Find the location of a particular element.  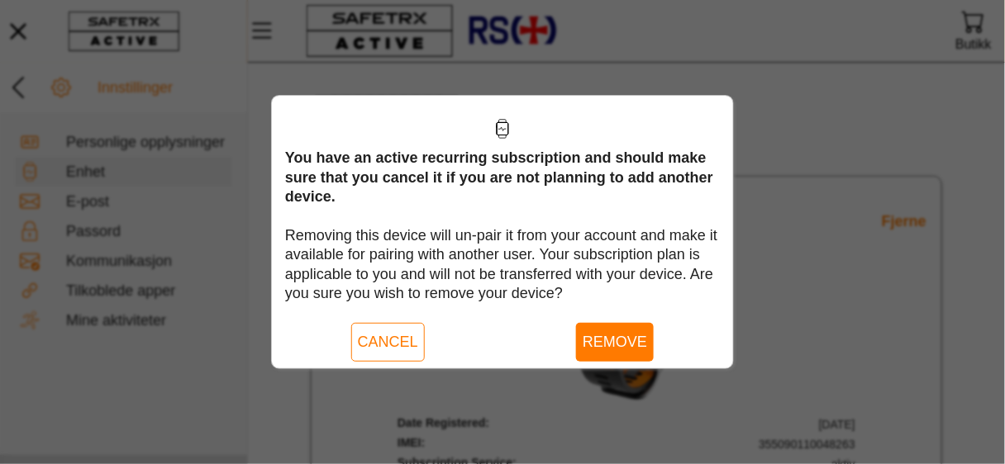

span: Cancel is located at coordinates (387, 342).